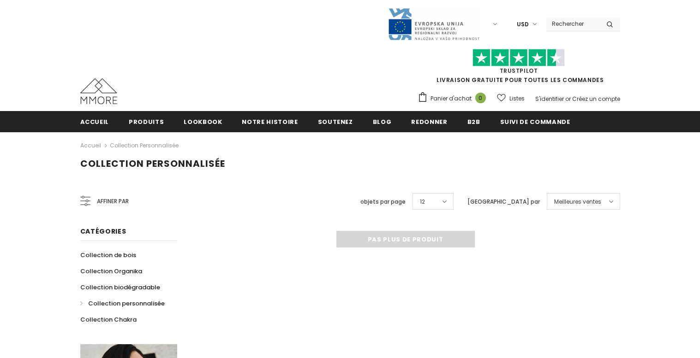 Image resolution: width=700 pixels, height=358 pixels. I want to click on span: Listes, so click(517, 99).